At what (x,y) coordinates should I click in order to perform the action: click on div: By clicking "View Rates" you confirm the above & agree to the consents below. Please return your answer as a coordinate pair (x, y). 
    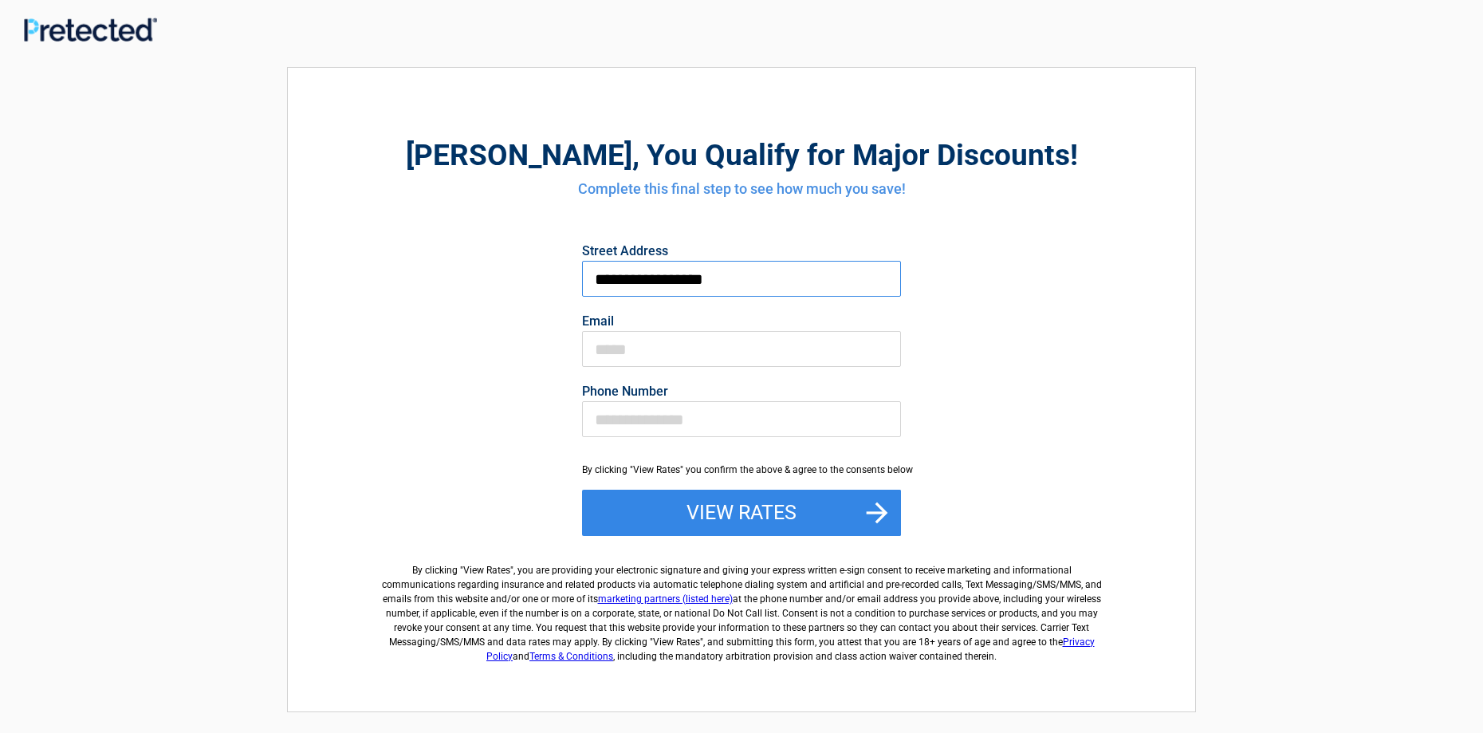
    Looking at the image, I should click on (741, 470).